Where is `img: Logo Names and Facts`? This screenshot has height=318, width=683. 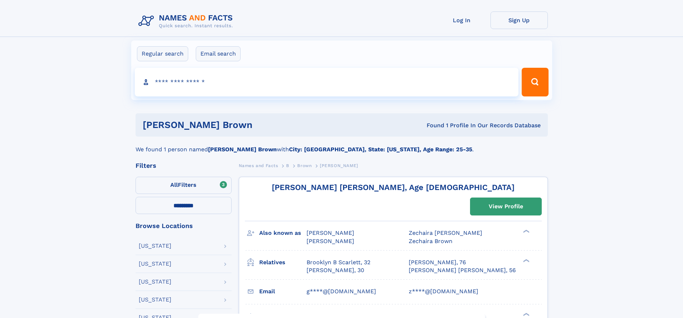 img: Logo Names and Facts is located at coordinates (187, 21).